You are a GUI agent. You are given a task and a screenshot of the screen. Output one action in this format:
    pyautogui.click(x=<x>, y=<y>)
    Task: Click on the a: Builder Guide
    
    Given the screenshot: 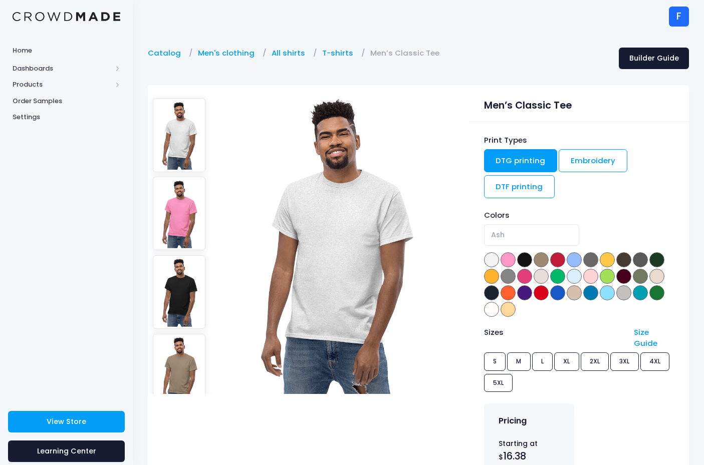 What is the action you would take?
    pyautogui.click(x=654, y=58)
    